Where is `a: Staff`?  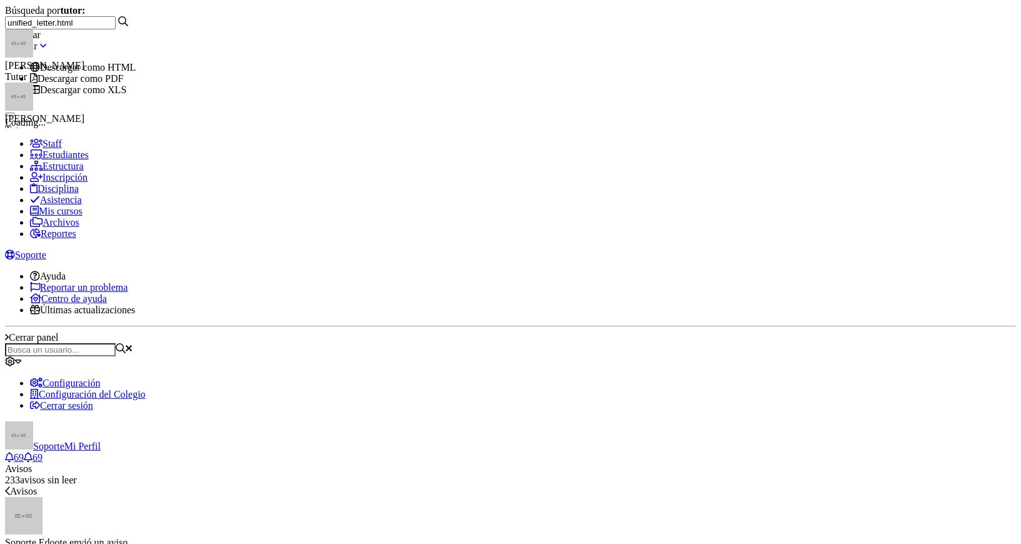
a: Staff is located at coordinates (46, 143).